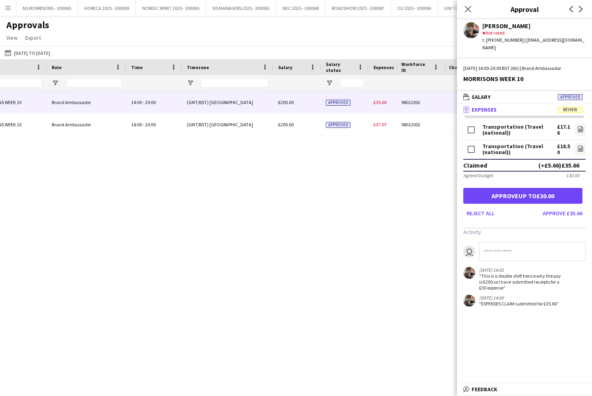  Describe the element at coordinates (241, 8) in the screenshot. I see `button: NS MANAGERS 2025 - 300065` at that location.